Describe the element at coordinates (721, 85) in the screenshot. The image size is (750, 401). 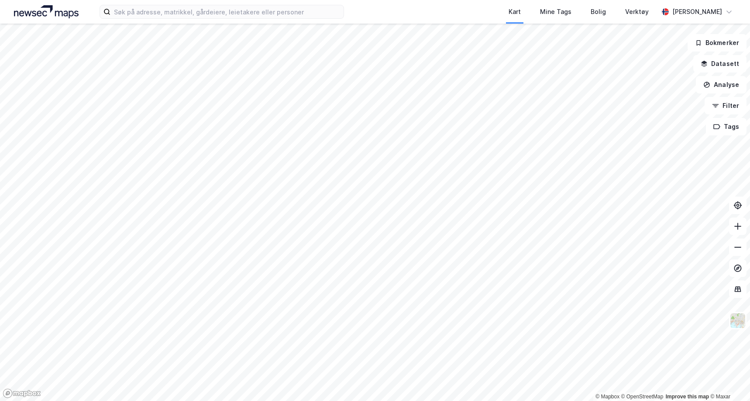
I see `button: Analyse` at that location.